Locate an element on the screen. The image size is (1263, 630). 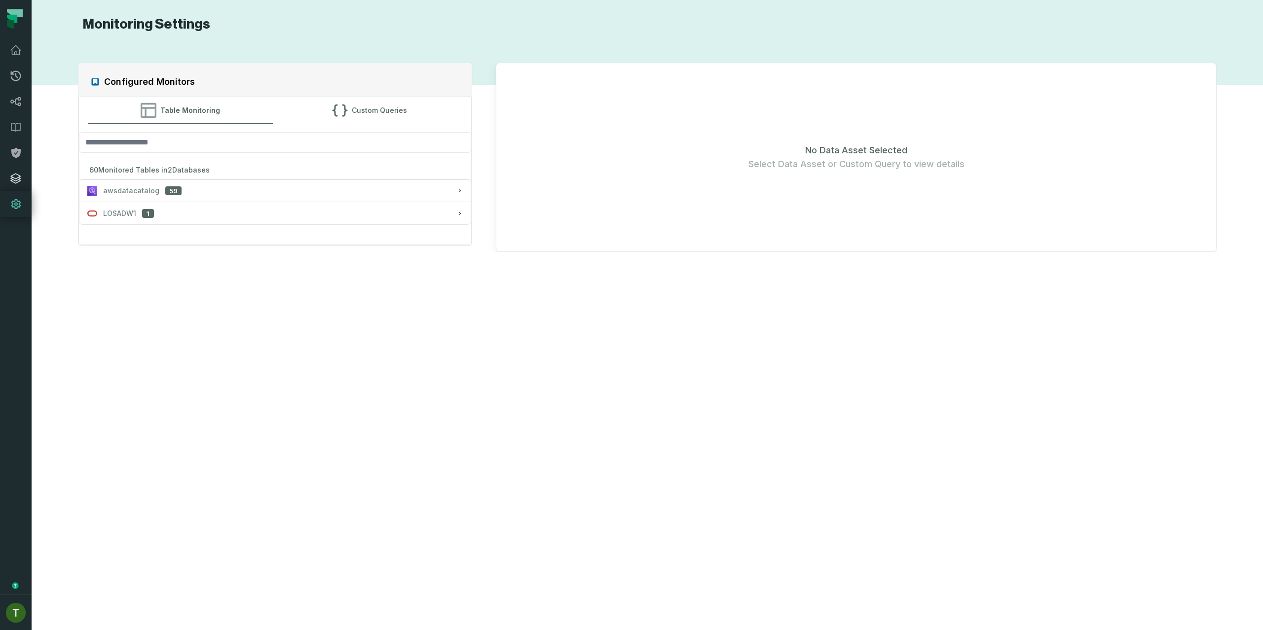
span: 59 is located at coordinates (173, 191).